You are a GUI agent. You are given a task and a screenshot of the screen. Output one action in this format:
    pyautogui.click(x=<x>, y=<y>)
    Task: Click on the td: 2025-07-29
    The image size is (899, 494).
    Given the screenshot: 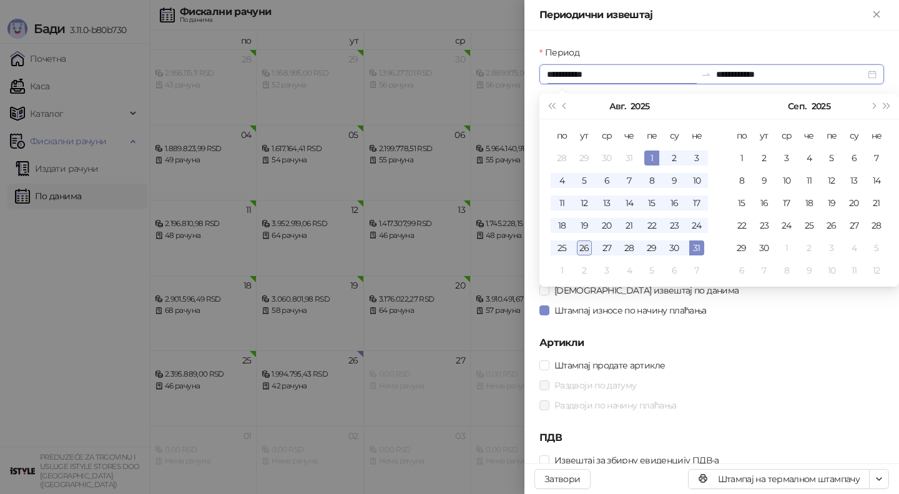 What is the action you would take?
    pyautogui.click(x=585, y=158)
    